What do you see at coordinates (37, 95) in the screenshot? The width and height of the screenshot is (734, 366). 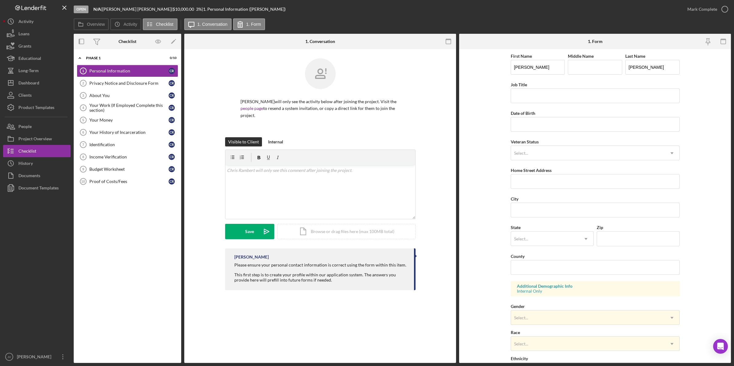 I see `button: Clients` at bounding box center [37, 95].